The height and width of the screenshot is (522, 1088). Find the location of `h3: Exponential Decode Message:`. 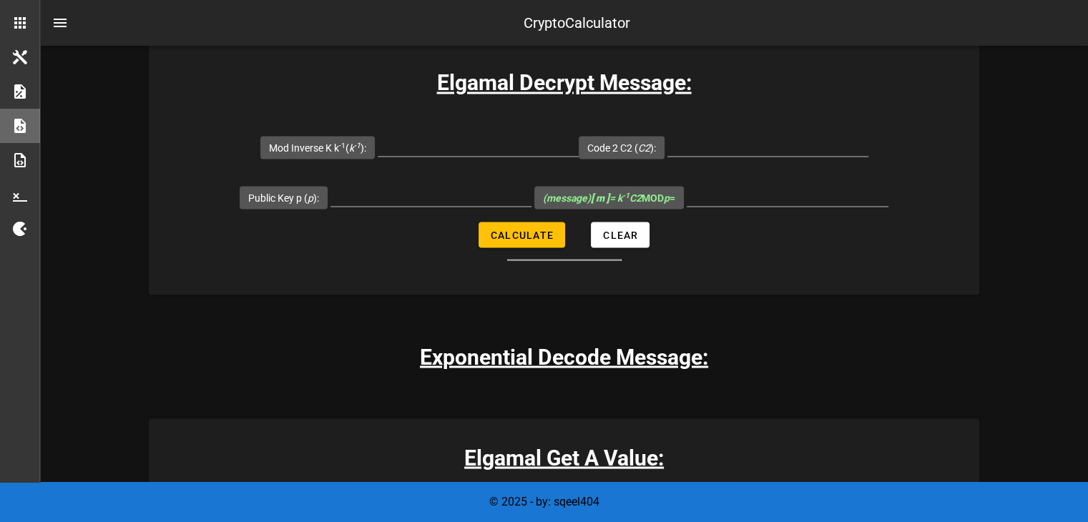

h3: Exponential Decode Message: is located at coordinates (564, 356).